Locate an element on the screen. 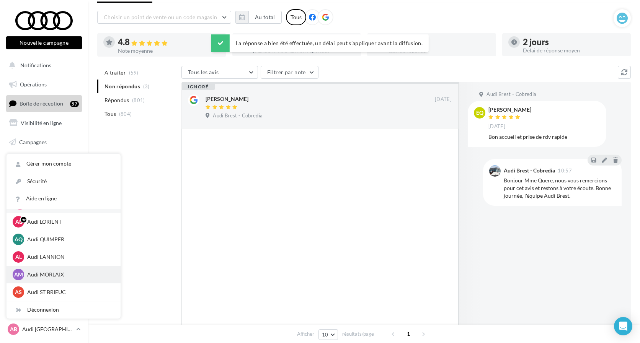 The height and width of the screenshot is (343, 640). div: 4.8 is located at coordinates (169, 42).